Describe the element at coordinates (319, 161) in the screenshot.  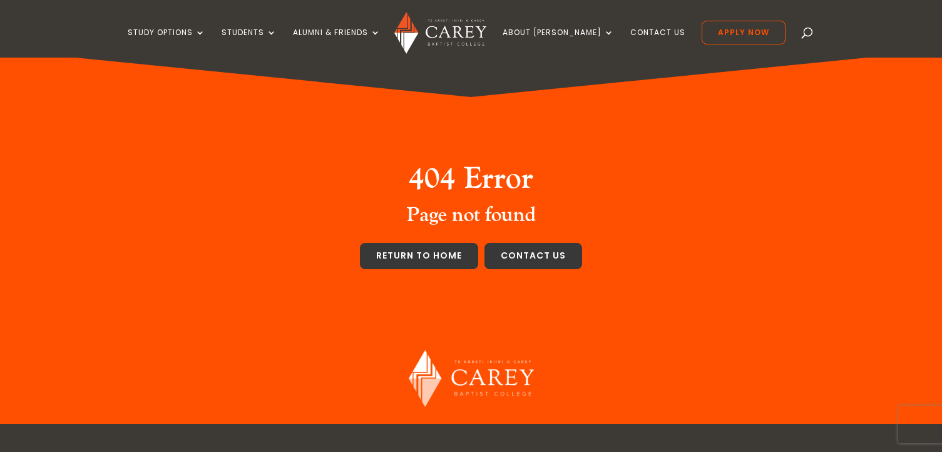
I see `a: Community Life` at that location.